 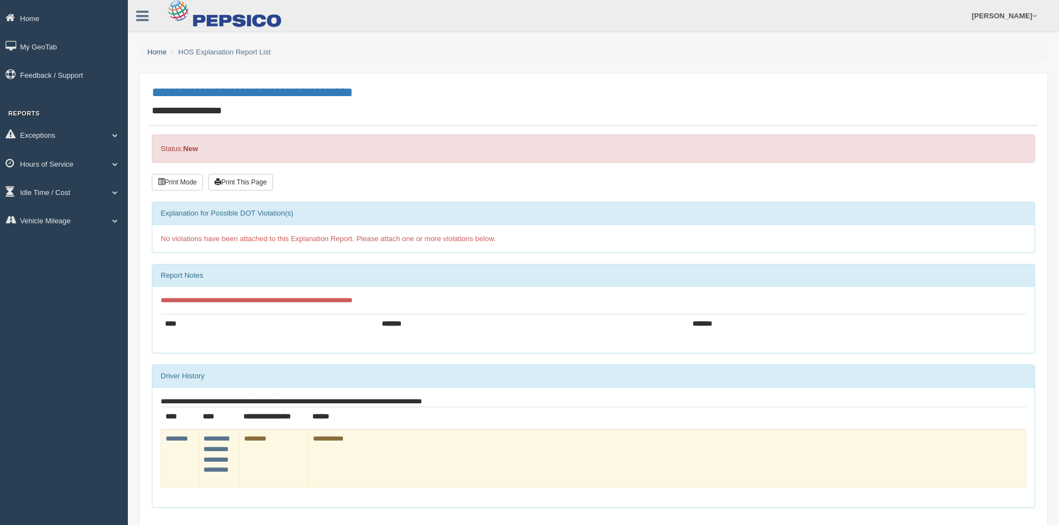 What do you see at coordinates (593, 276) in the screenshot?
I see `div: Report Notes` at bounding box center [593, 276].